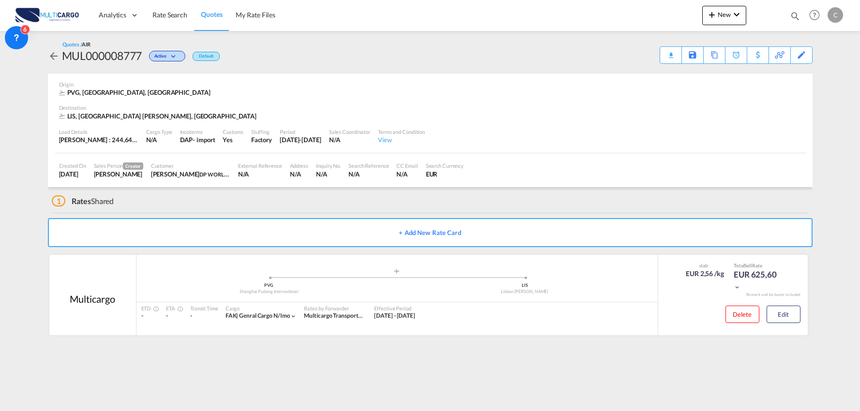 The image size is (860, 411). I want to click on div: Factory Stuffing, so click(261, 140).